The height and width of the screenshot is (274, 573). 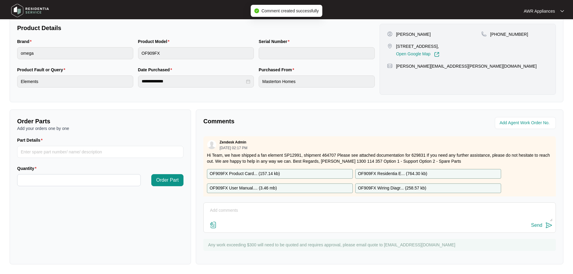 What do you see at coordinates (193, 81) in the screenshot?
I see `input: Date Purchased` at bounding box center [193, 81].